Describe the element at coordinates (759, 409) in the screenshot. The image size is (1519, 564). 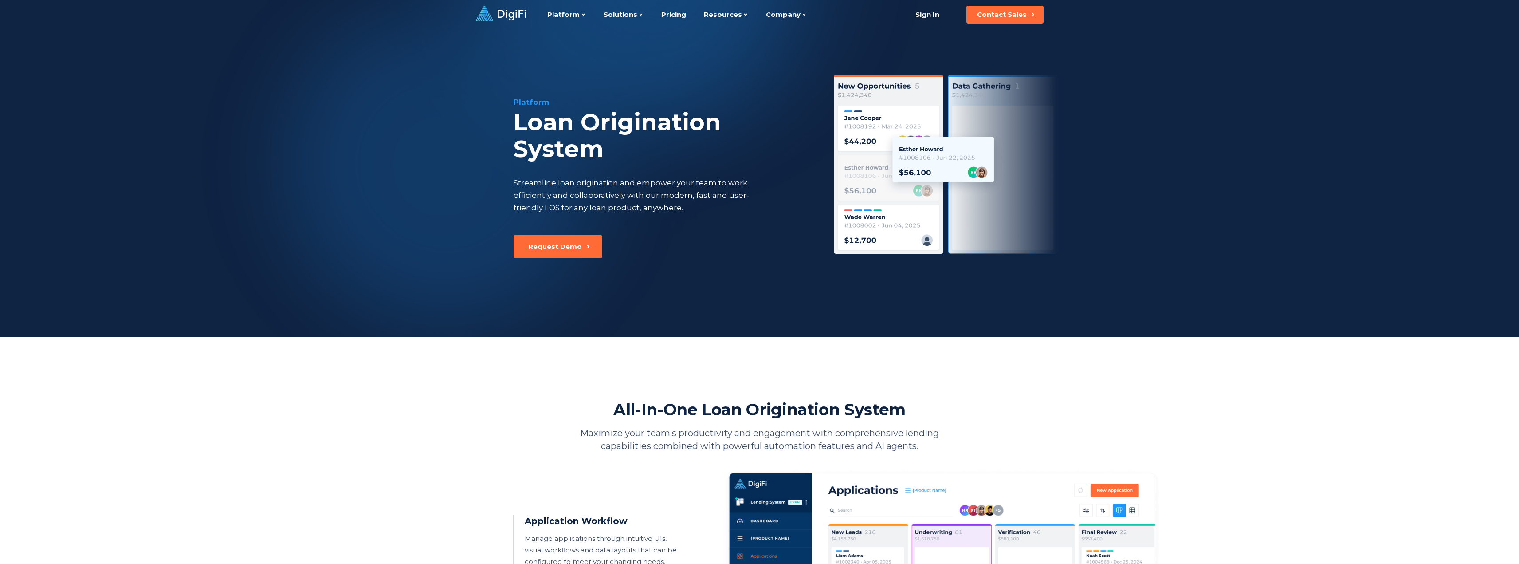
I see `h2: All-In-One Loan Origination System` at that location.